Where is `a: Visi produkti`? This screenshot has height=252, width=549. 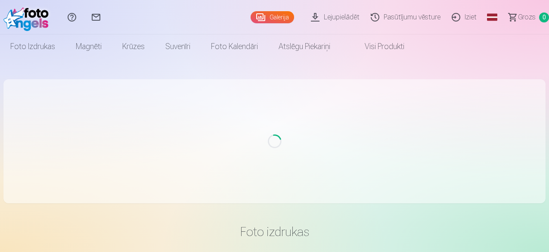 a: Visi produkti is located at coordinates (378, 47).